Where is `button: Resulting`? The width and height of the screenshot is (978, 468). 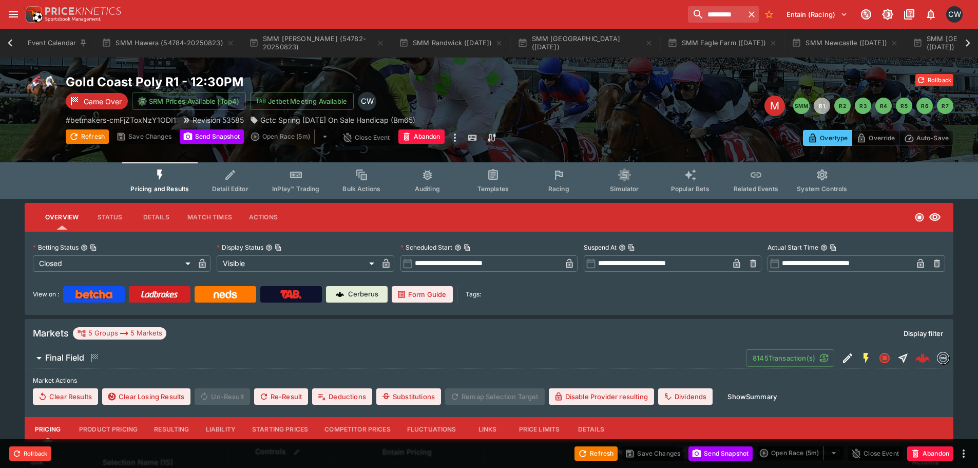
button: Resulting is located at coordinates (171, 429).